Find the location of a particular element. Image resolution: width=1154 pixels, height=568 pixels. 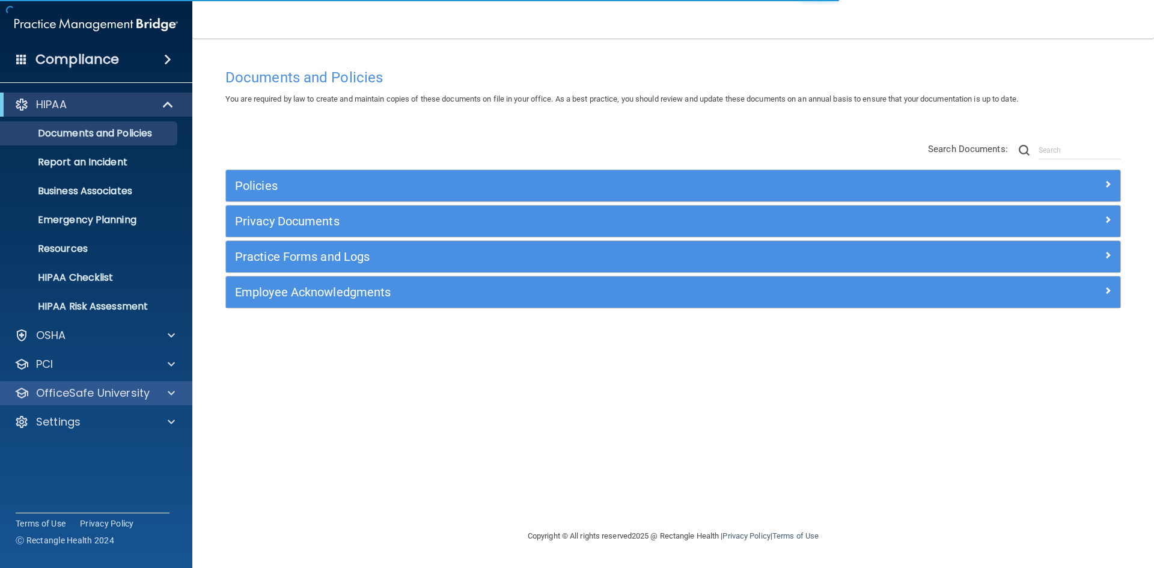

p: HIPAA Risk Assessment is located at coordinates (90, 306).